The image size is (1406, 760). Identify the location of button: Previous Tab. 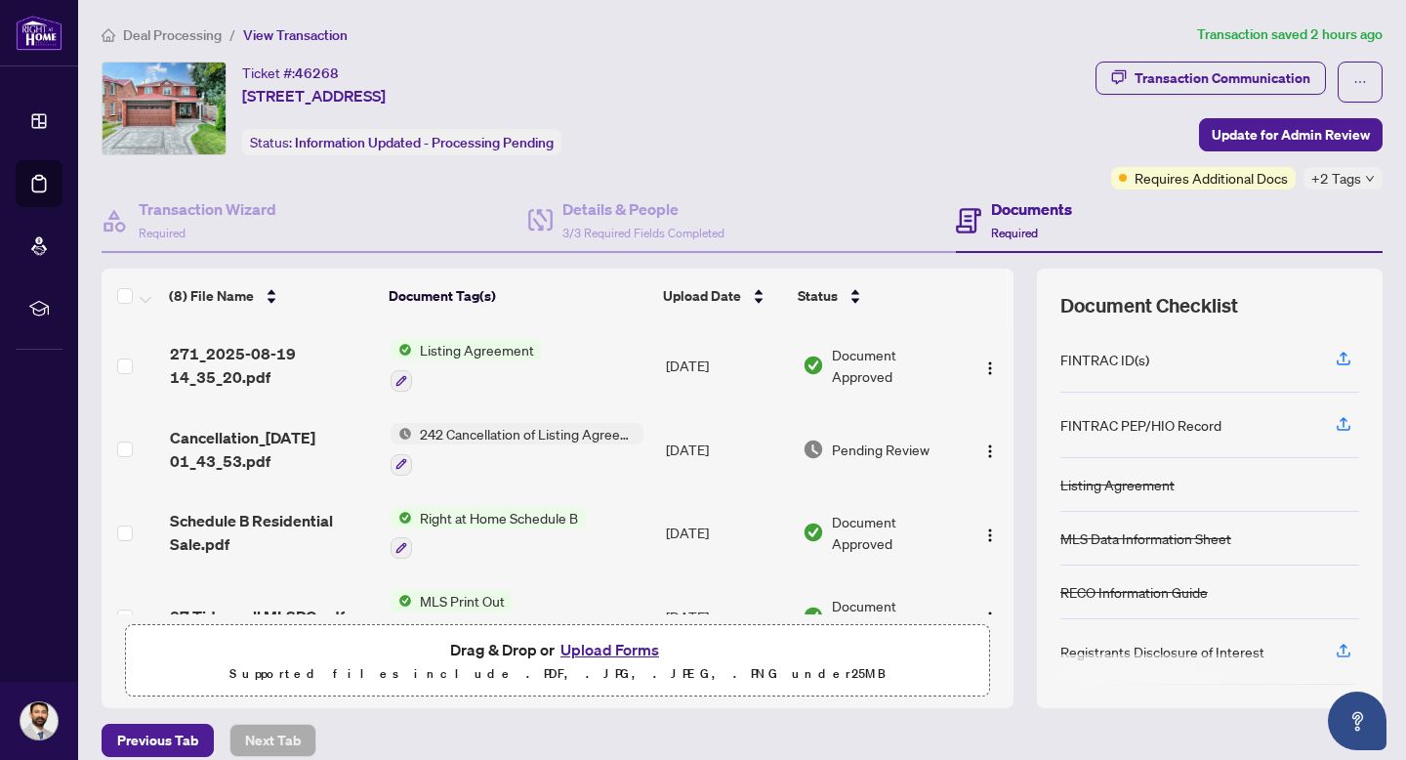
(157, 740).